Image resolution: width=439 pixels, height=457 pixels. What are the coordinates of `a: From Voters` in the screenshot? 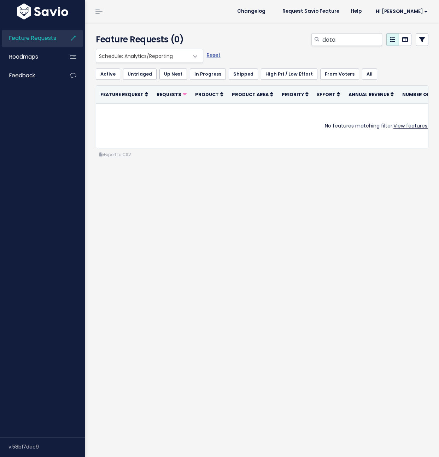 It's located at (339, 74).